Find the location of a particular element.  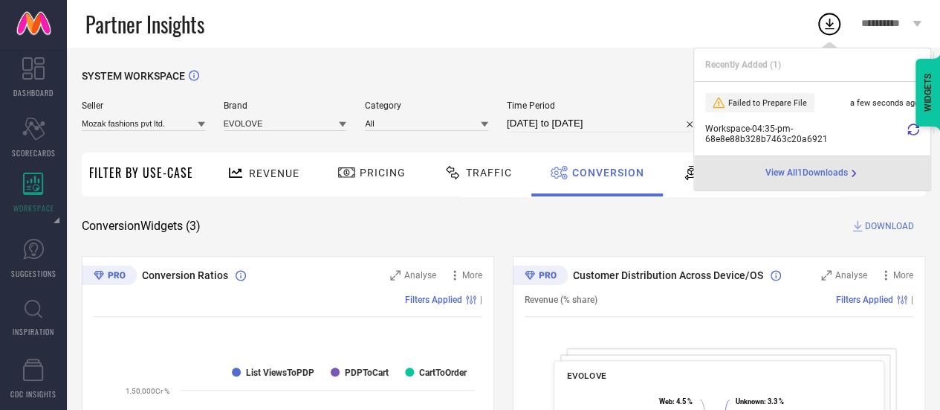

span: Brand is located at coordinates (285, 106).